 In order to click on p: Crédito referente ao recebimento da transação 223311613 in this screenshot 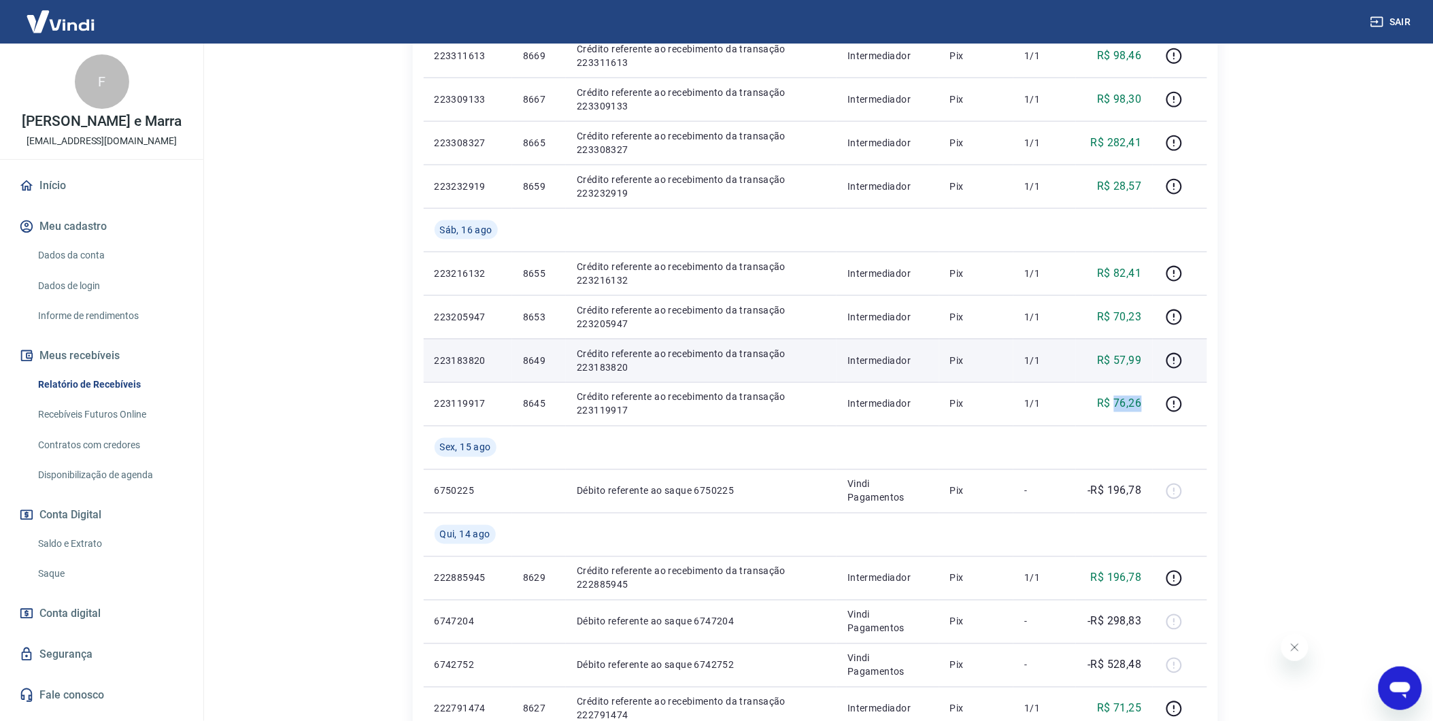, I will do `click(701, 56)`.